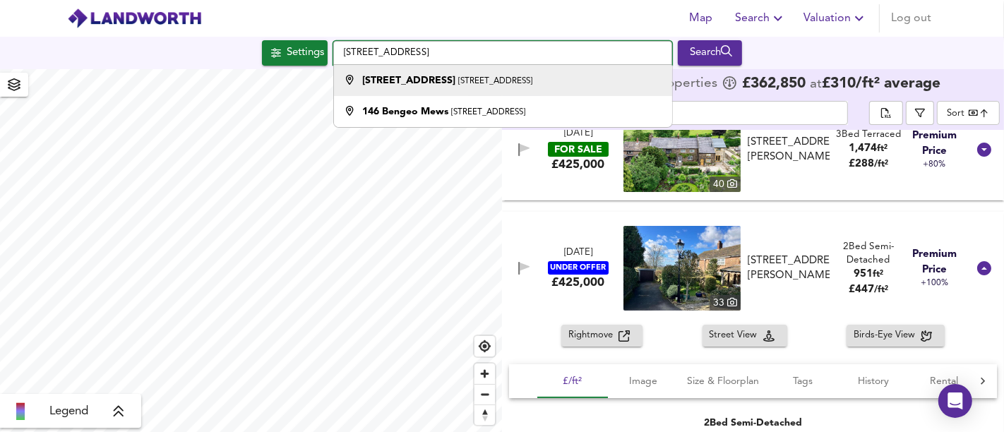  What do you see at coordinates (736, 335) in the screenshot?
I see `span: Street View` at bounding box center [736, 335].